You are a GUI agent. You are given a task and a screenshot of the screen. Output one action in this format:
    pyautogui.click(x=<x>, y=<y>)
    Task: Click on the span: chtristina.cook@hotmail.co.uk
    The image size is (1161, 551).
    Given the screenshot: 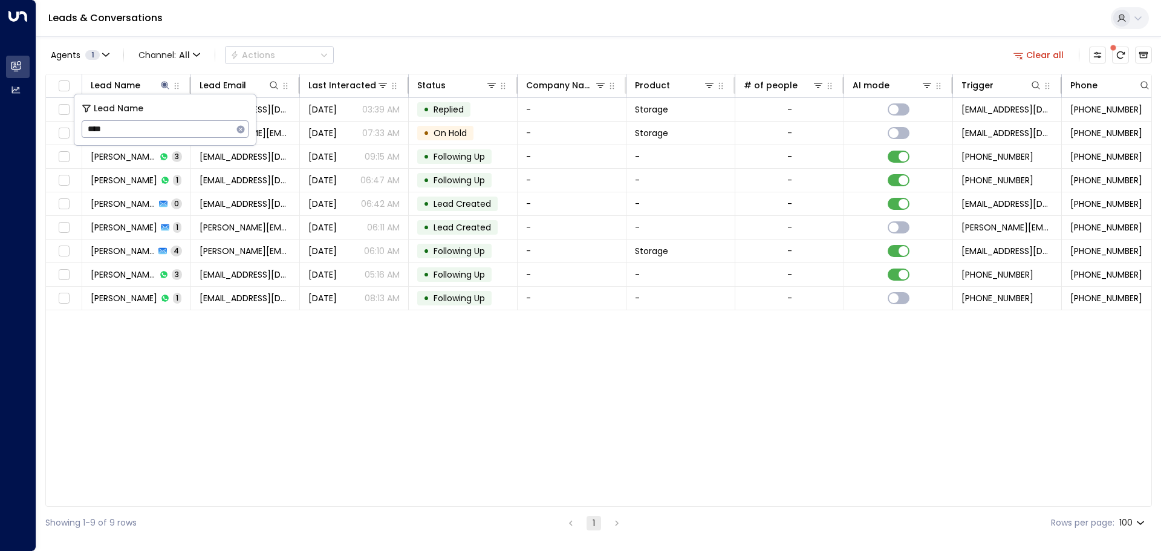 What is the action you would take?
    pyautogui.click(x=245, y=274)
    